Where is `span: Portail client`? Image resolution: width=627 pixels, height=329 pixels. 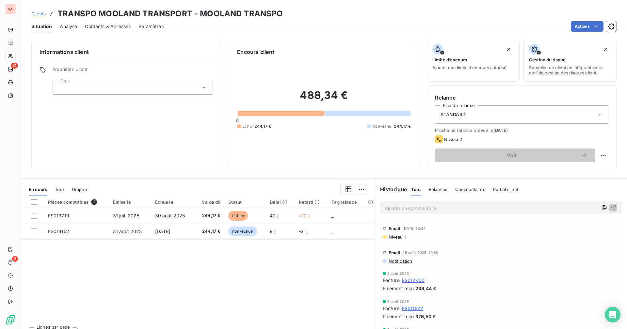 span: Portail client is located at coordinates (505, 189).